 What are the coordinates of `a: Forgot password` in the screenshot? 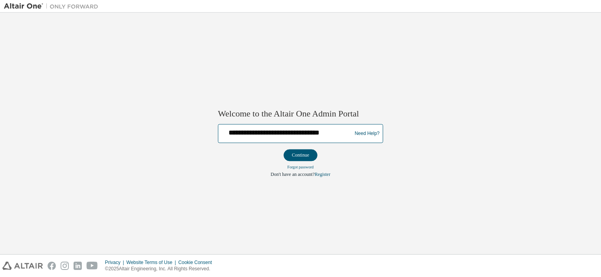 It's located at (300, 167).